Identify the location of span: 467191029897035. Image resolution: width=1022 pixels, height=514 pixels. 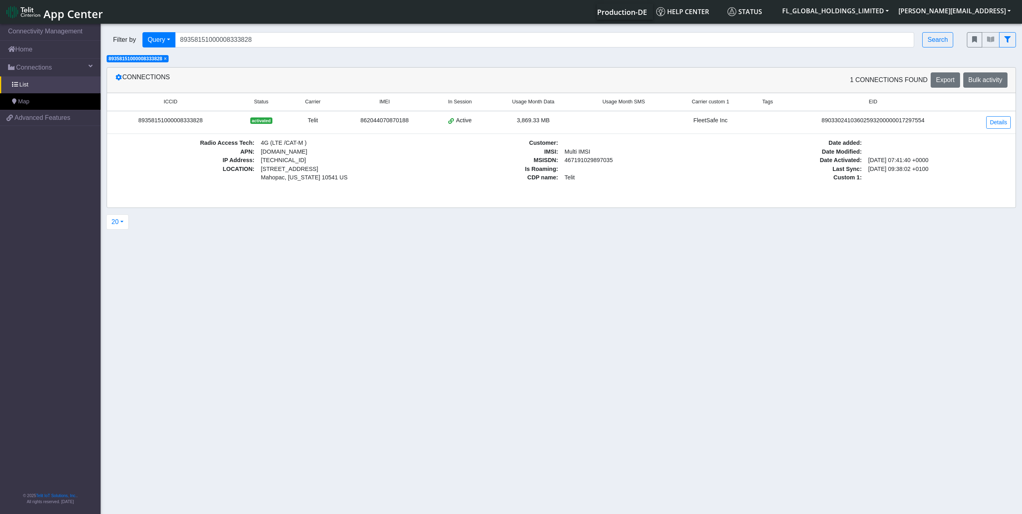
(634, 161).